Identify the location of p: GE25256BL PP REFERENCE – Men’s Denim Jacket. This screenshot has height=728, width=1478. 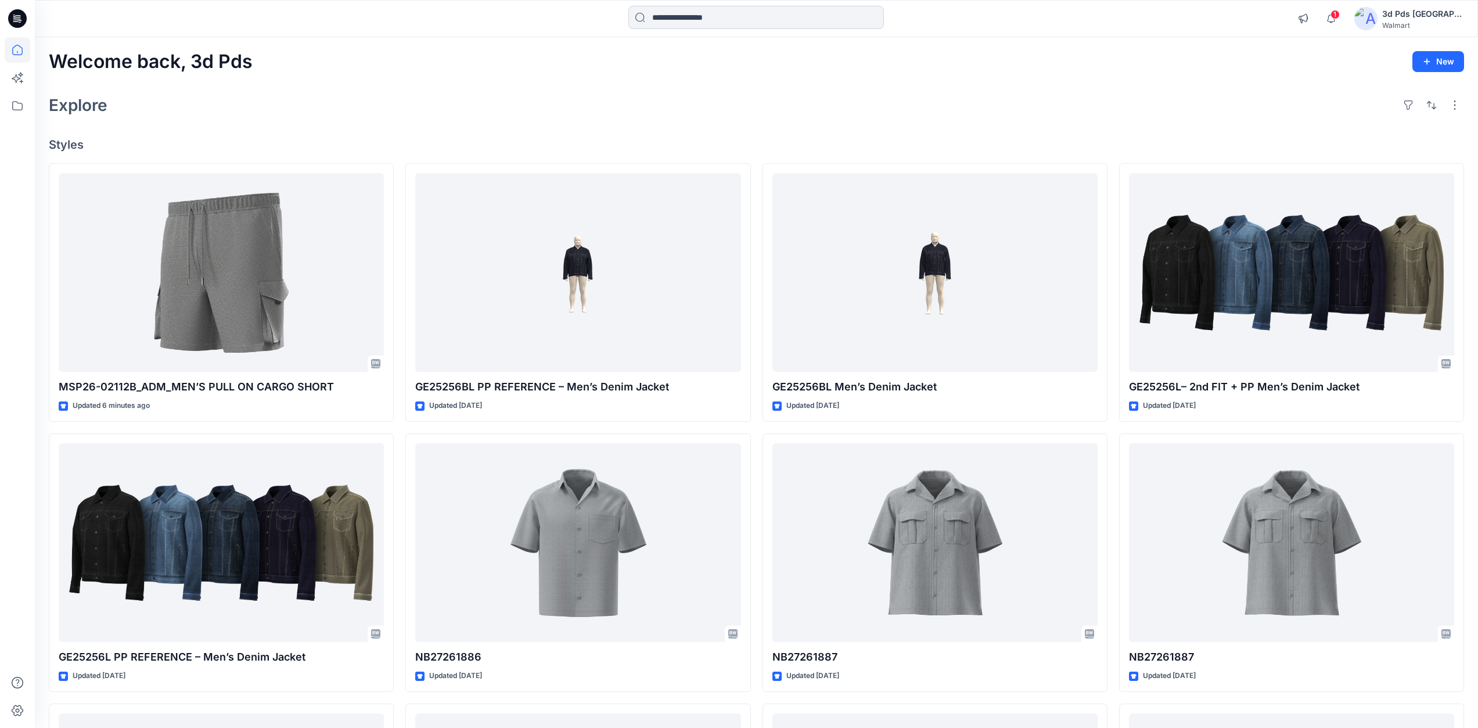
(578, 387).